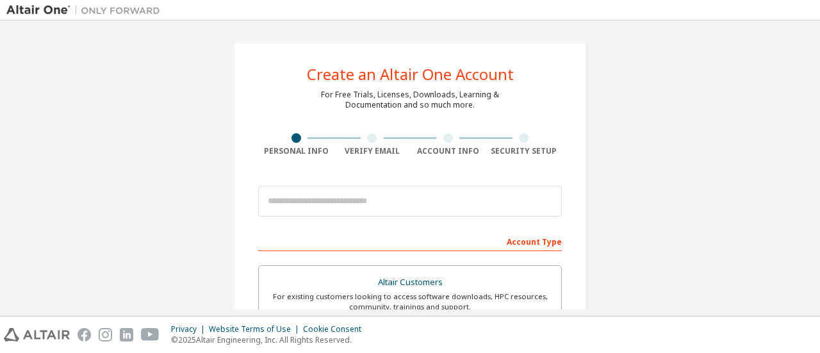  I want to click on div: Cookie Consent, so click(336, 329).